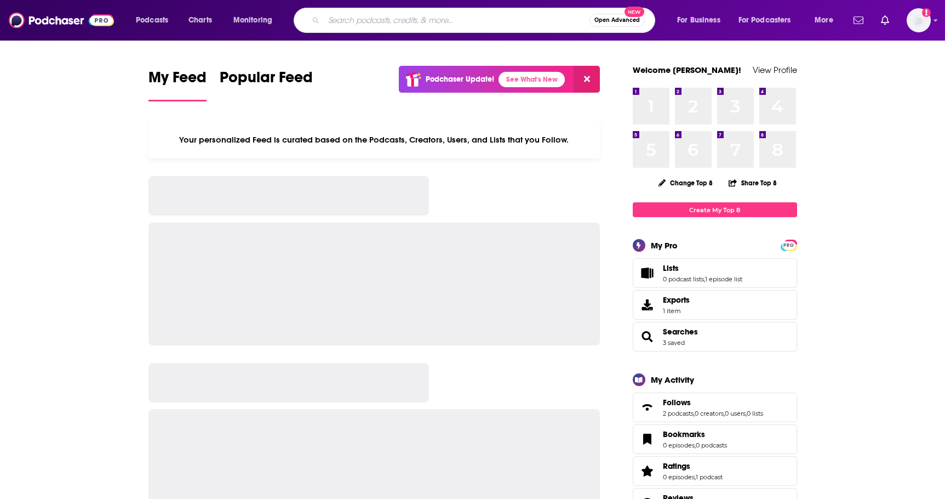  I want to click on a: Popular Feed, so click(266, 84).